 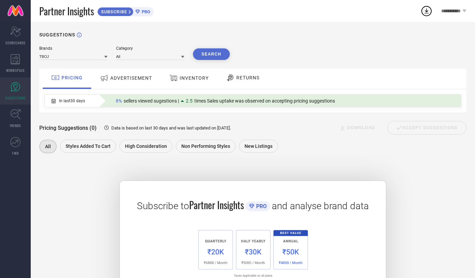 I want to click on div: Accept Suggestions, so click(x=427, y=128).